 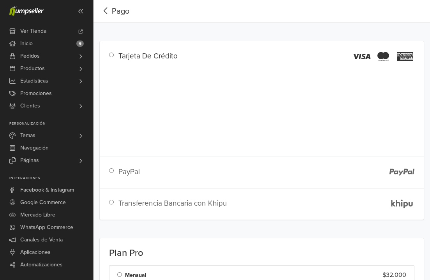 I want to click on span: Temas, so click(x=28, y=135).